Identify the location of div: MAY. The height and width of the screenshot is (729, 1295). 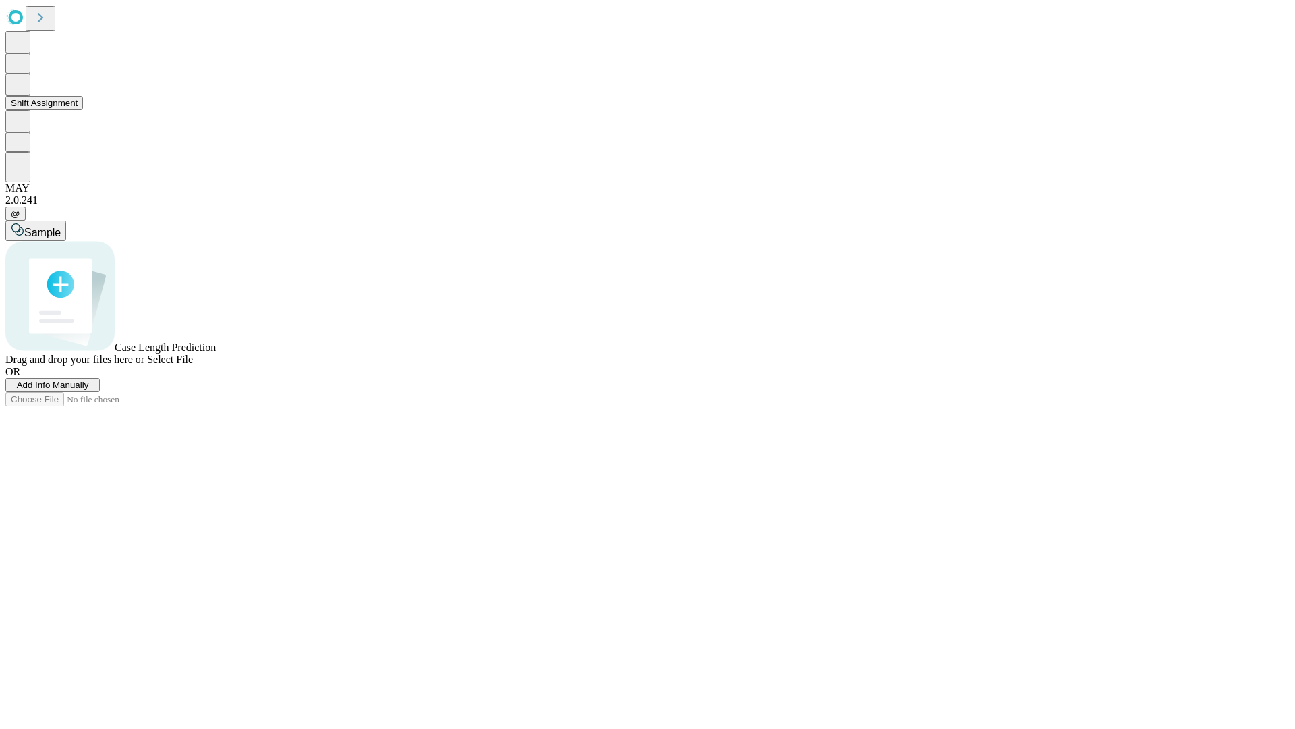
(648, 188).